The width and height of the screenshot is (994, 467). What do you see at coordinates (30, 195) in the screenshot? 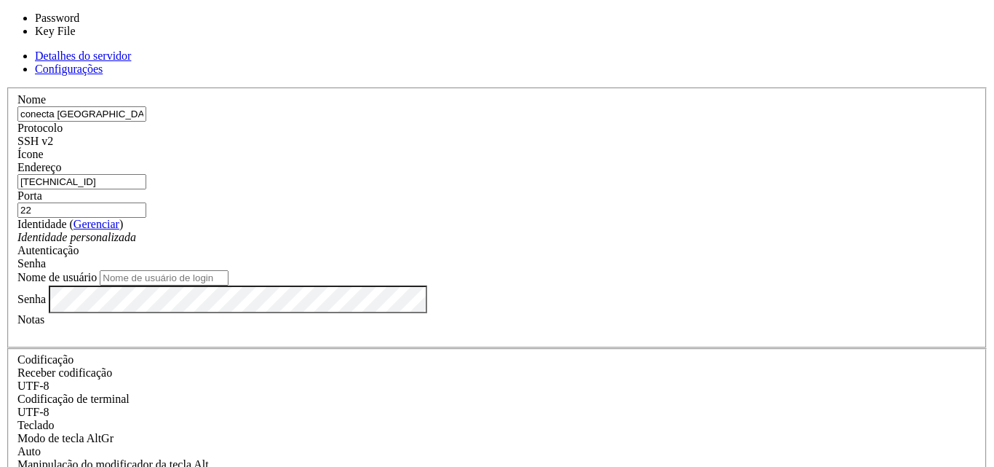
I see `font: Porta` at bounding box center [30, 195].